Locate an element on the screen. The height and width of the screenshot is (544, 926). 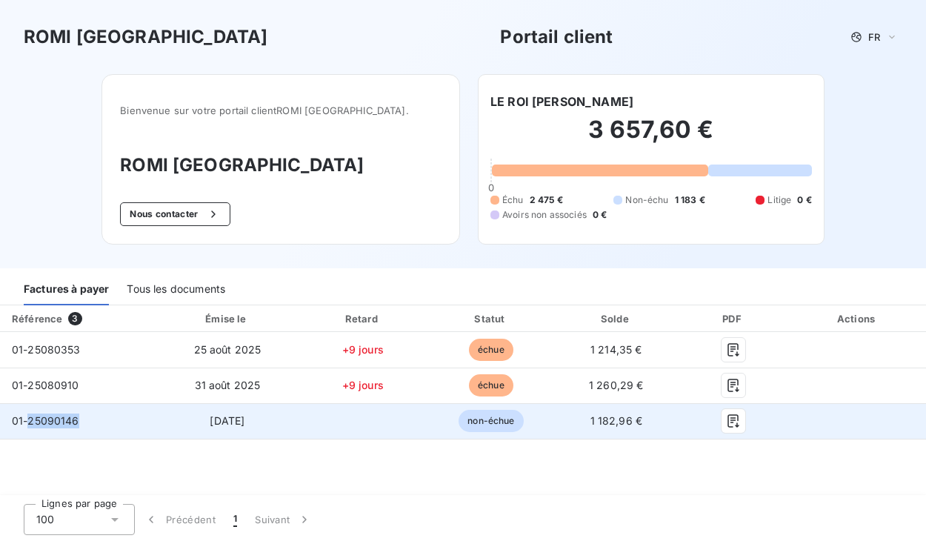
span: 0 is located at coordinates (491, 187).